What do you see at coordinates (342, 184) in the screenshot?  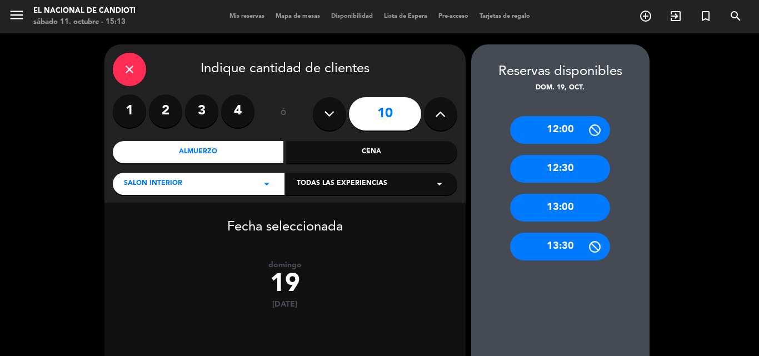 I see `span: Todas las experiencias` at bounding box center [342, 184].